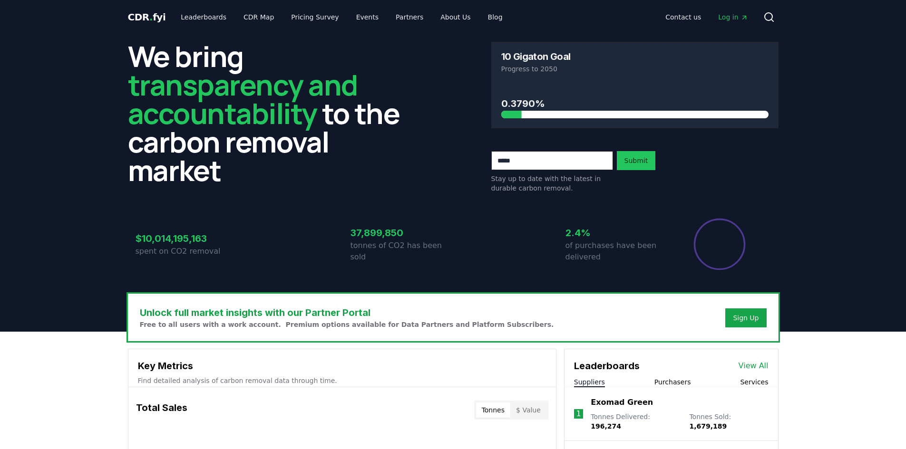  I want to click on h3: Leaderboards, so click(607, 366).